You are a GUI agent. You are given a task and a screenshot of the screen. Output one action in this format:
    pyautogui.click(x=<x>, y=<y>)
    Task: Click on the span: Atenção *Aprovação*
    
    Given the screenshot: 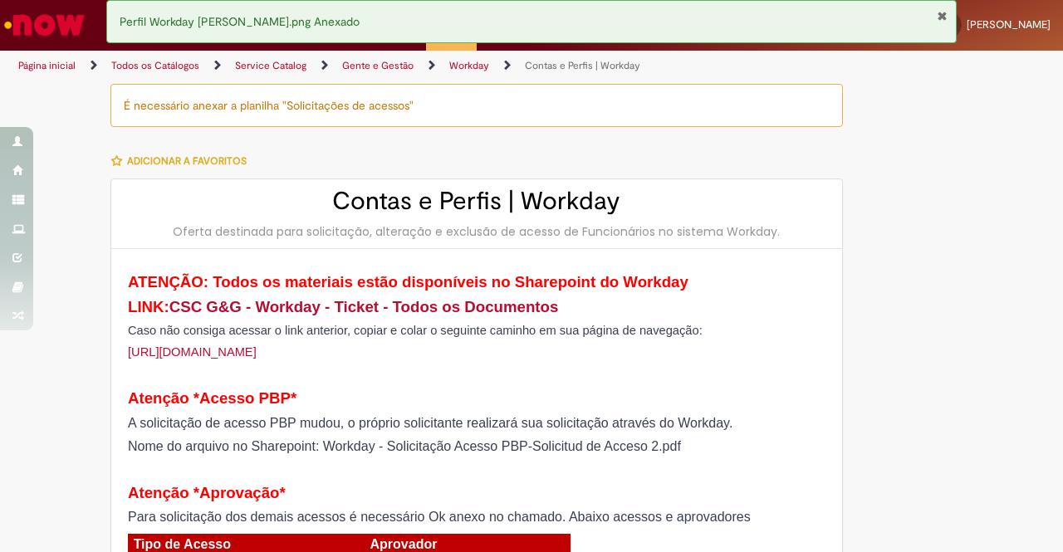 What is the action you would take?
    pyautogui.click(x=207, y=493)
    